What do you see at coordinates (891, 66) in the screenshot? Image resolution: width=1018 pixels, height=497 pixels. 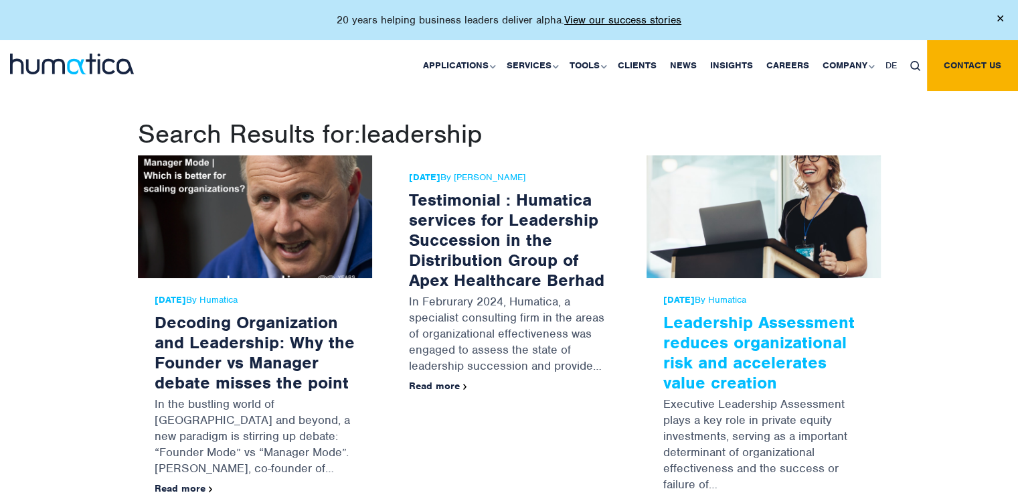 I see `a: DE` at bounding box center [891, 66].